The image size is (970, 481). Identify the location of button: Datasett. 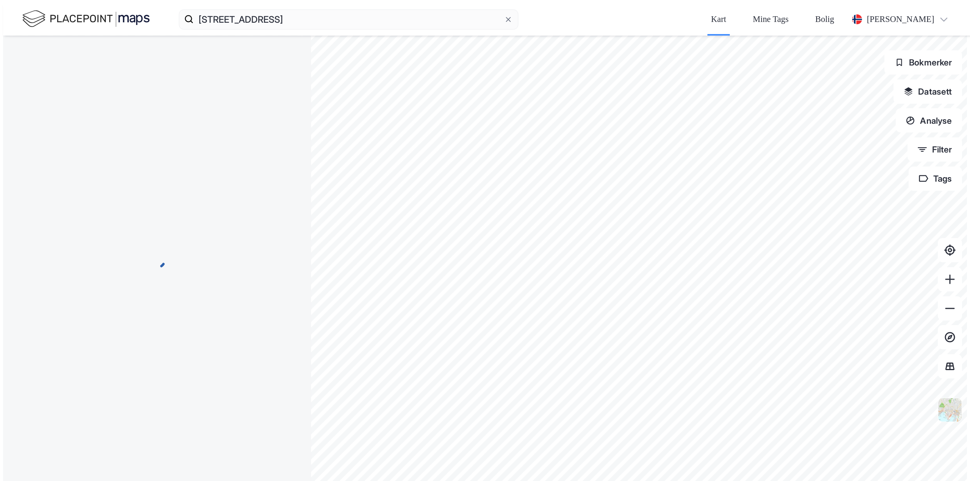
(927, 92).